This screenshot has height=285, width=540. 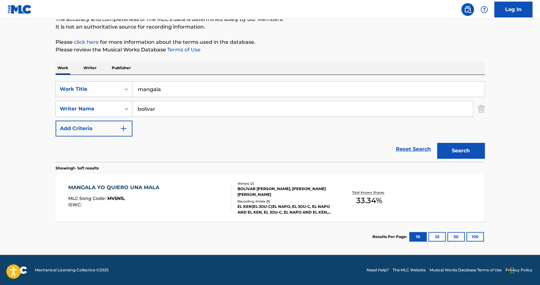 What do you see at coordinates (17, 270) in the screenshot?
I see `img: logo` at bounding box center [17, 270].